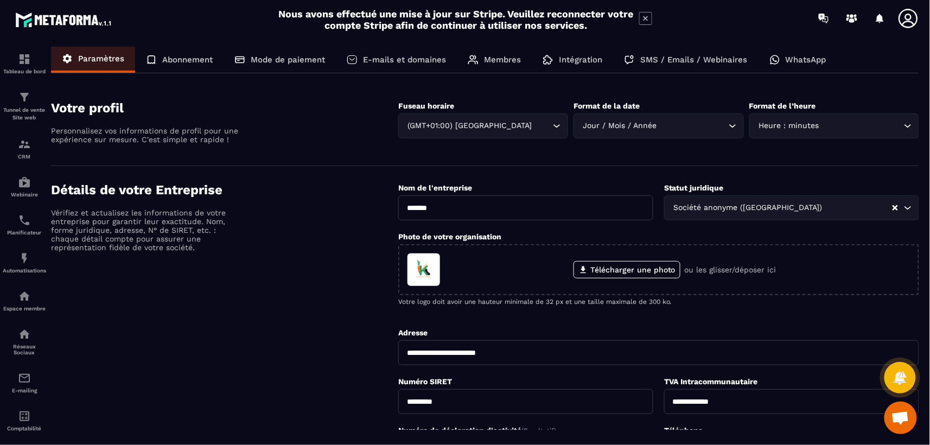 The height and width of the screenshot is (445, 930). What do you see at coordinates (783, 106) in the screenshot?
I see `label: Format de l’heure` at bounding box center [783, 106].